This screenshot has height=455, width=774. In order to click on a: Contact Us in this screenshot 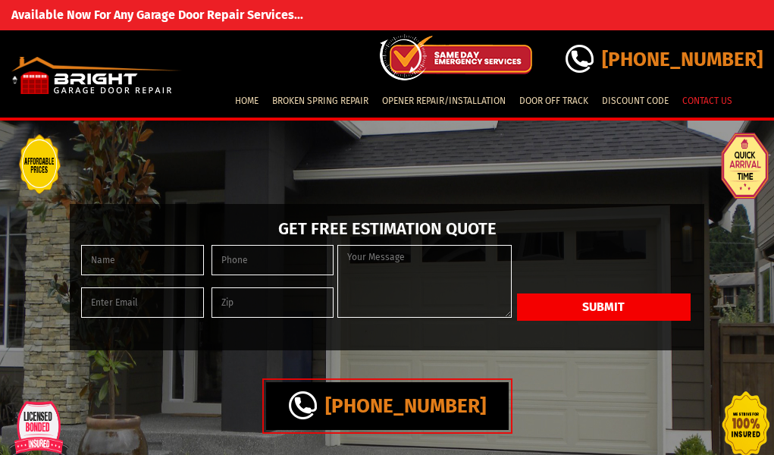, I will do `click(707, 101)`.